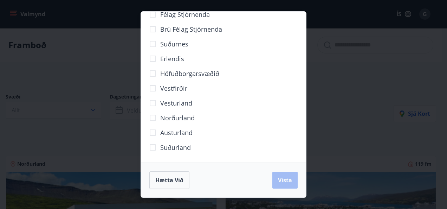  I want to click on span: Vestfirðir, so click(174, 88).